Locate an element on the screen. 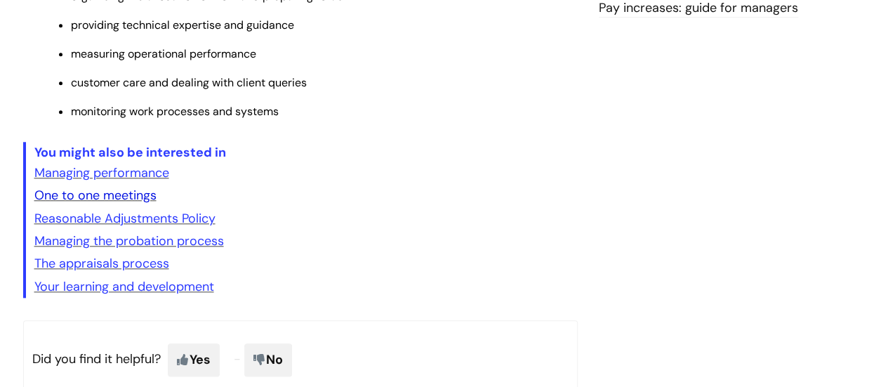 This screenshot has width=888, height=387. span: measuring operational performance is located at coordinates (163, 53).